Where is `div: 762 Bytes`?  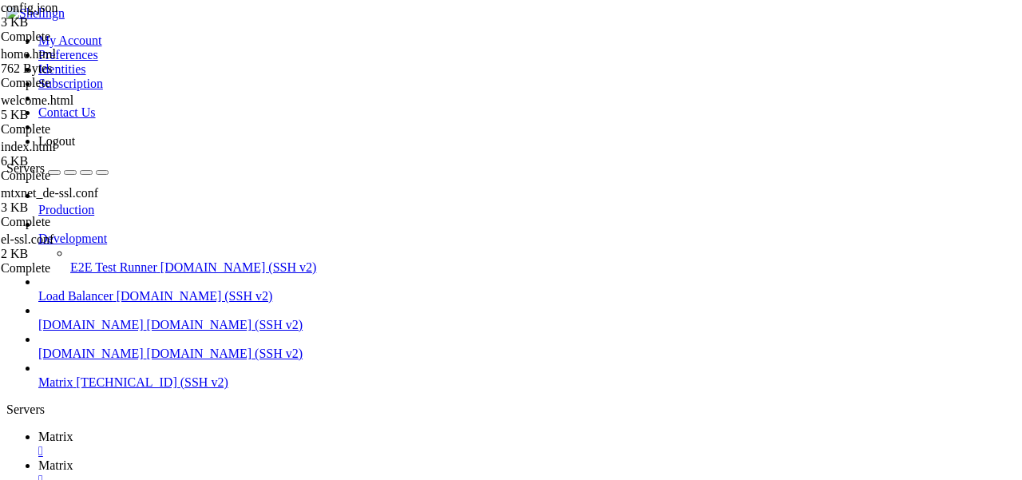
div: 762 Bytes is located at coordinates (80, 69).